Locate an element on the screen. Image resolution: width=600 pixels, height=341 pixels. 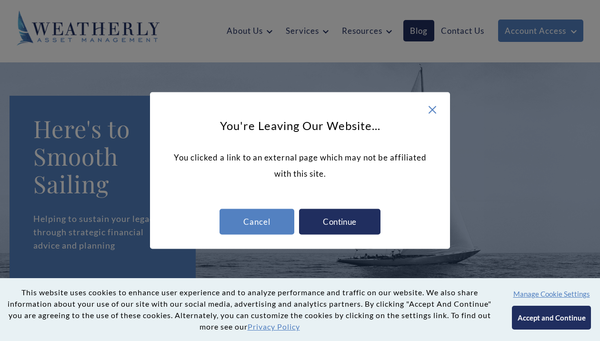
div: Continue is located at coordinates (340, 222).